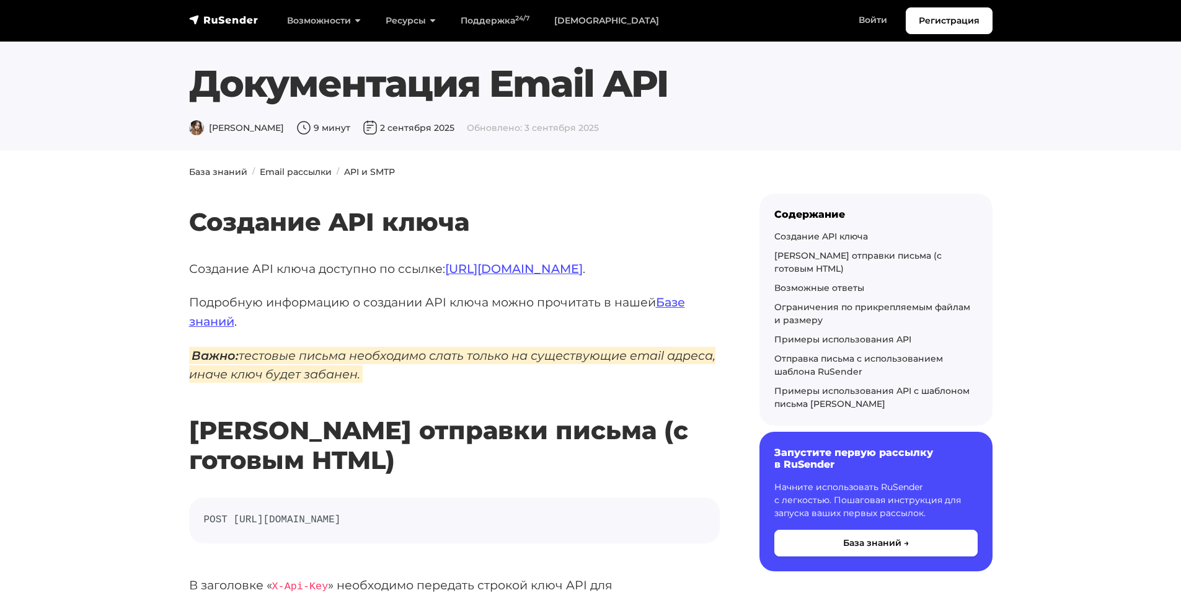  I want to click on a: Отправка письма с использованием шаблона RuSender, so click(859, 365).